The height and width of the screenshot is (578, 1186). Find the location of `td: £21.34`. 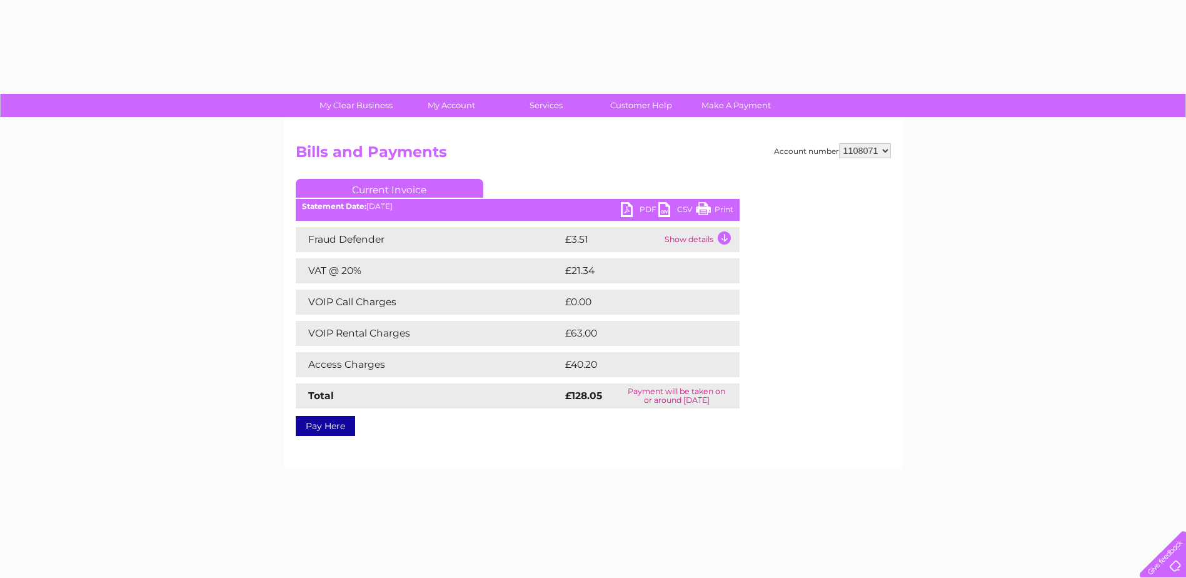

td: £21.34 is located at coordinates (638, 271).